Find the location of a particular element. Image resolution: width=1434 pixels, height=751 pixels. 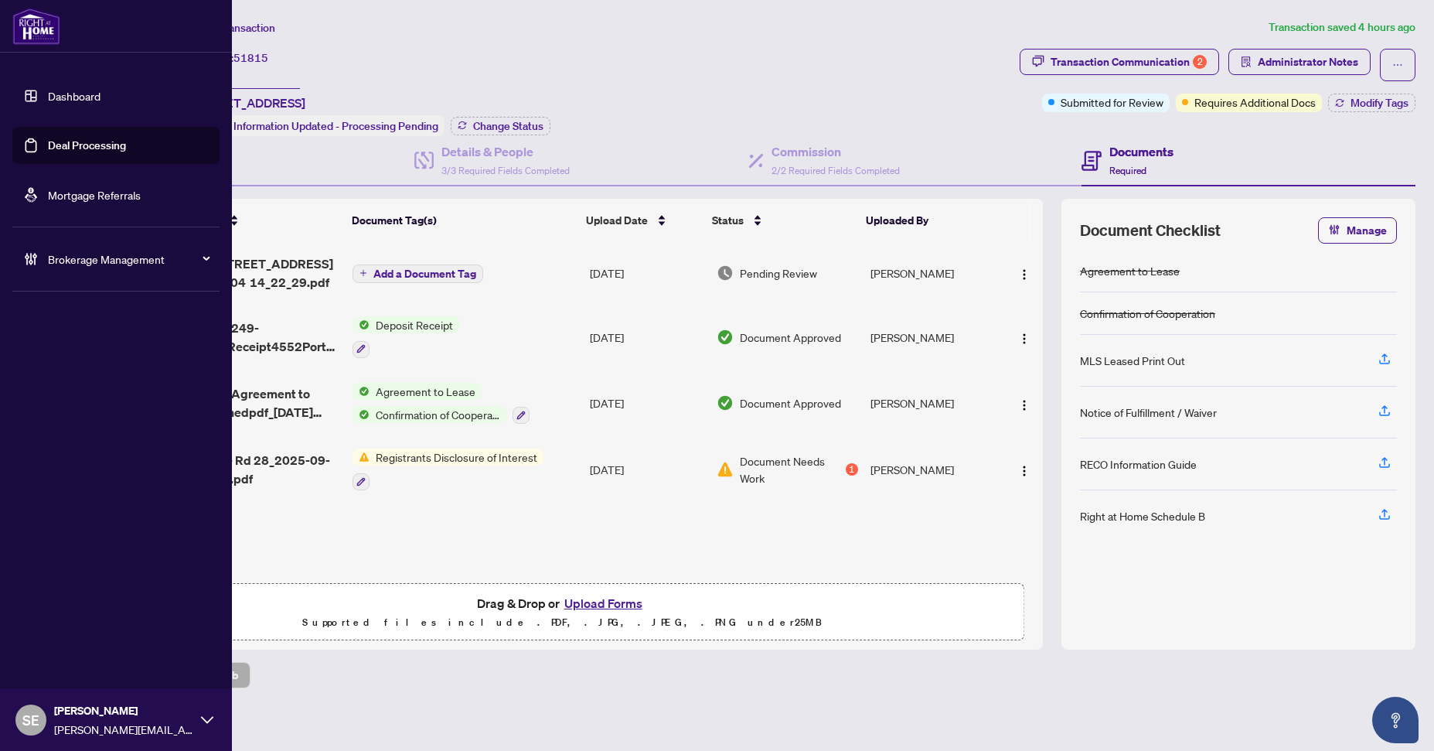

button: Status IconAgreement to LeaseStatus IconConfirmation of Cooperation is located at coordinates (441, 403).